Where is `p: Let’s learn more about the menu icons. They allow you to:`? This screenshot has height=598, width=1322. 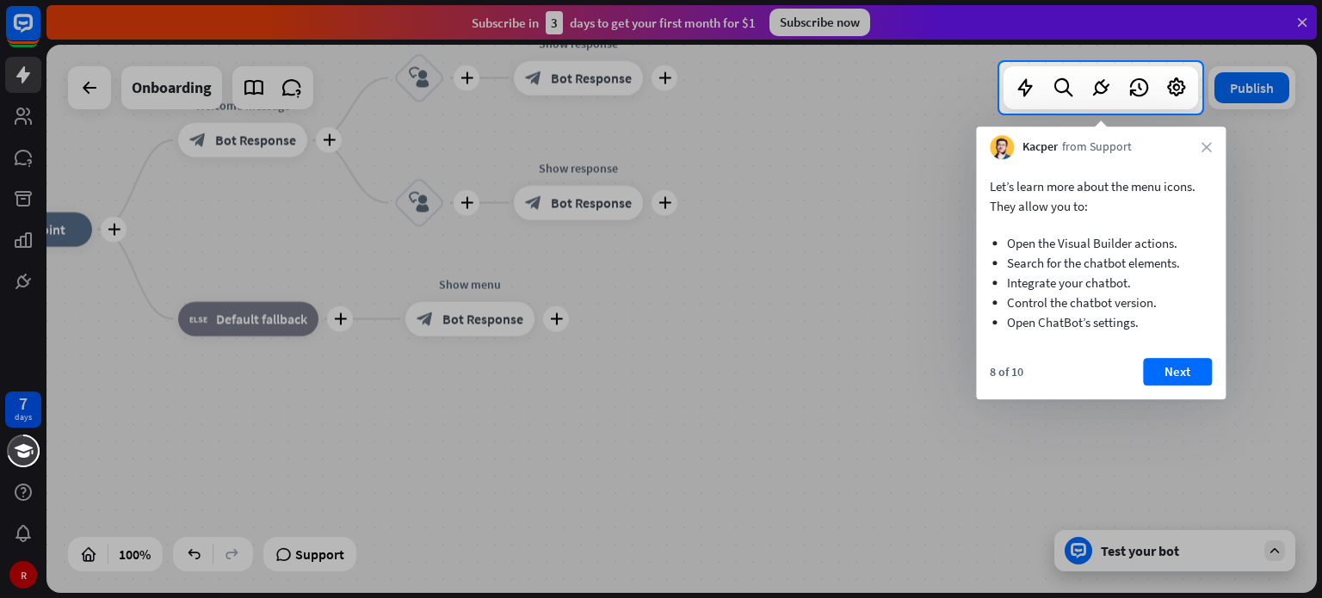
p: Let’s learn more about the menu icons. They allow you to: is located at coordinates (1101, 196).